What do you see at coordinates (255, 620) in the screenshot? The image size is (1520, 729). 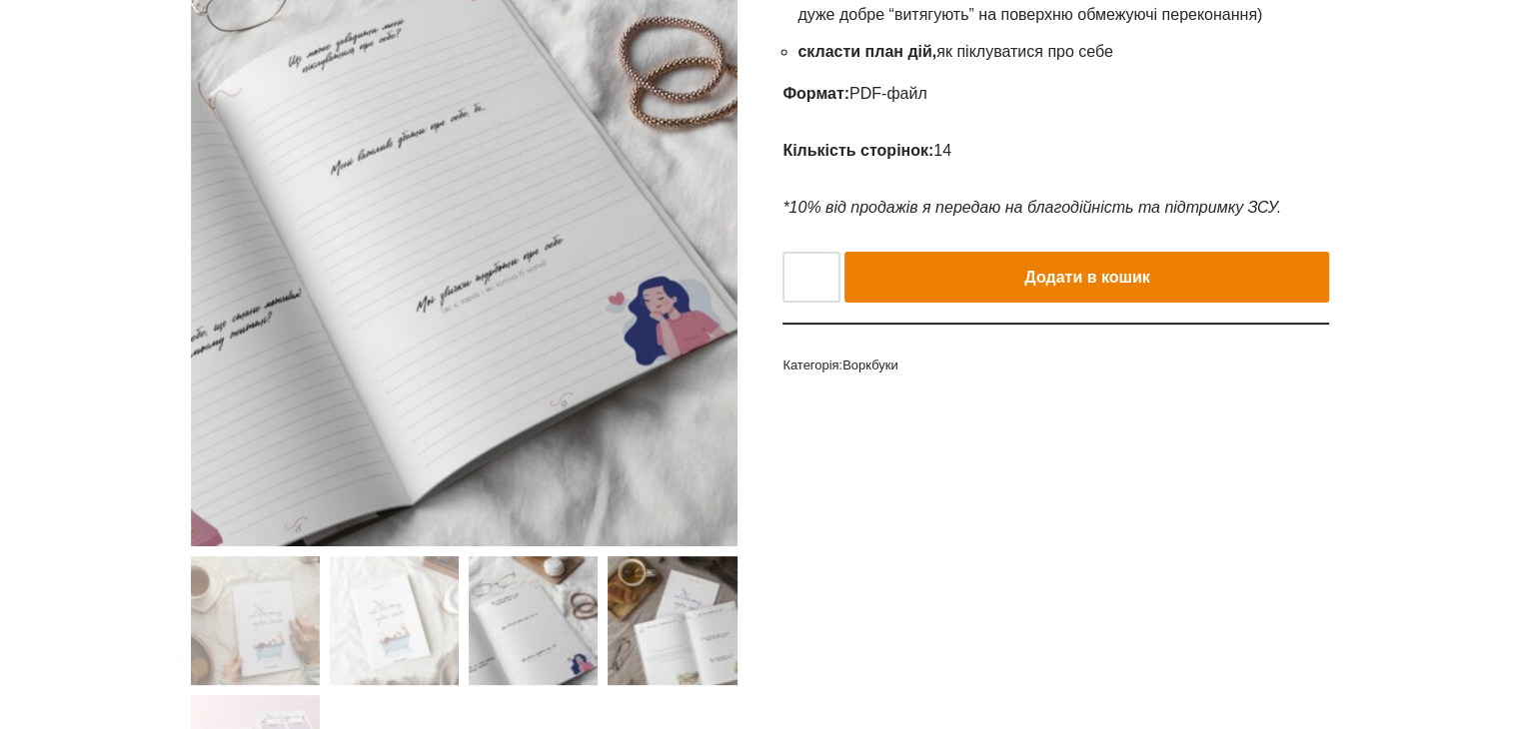 I see `img: Воркбук "Дбати про себе"` at bounding box center [255, 620].